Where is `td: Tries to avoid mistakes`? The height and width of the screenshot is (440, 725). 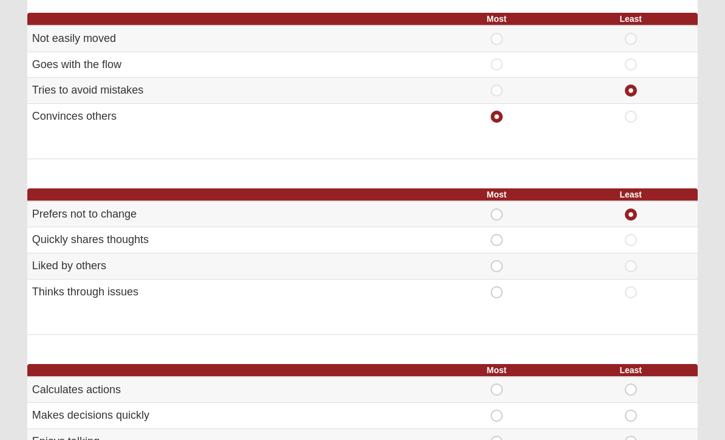
td: Tries to avoid mistakes is located at coordinates (228, 91).